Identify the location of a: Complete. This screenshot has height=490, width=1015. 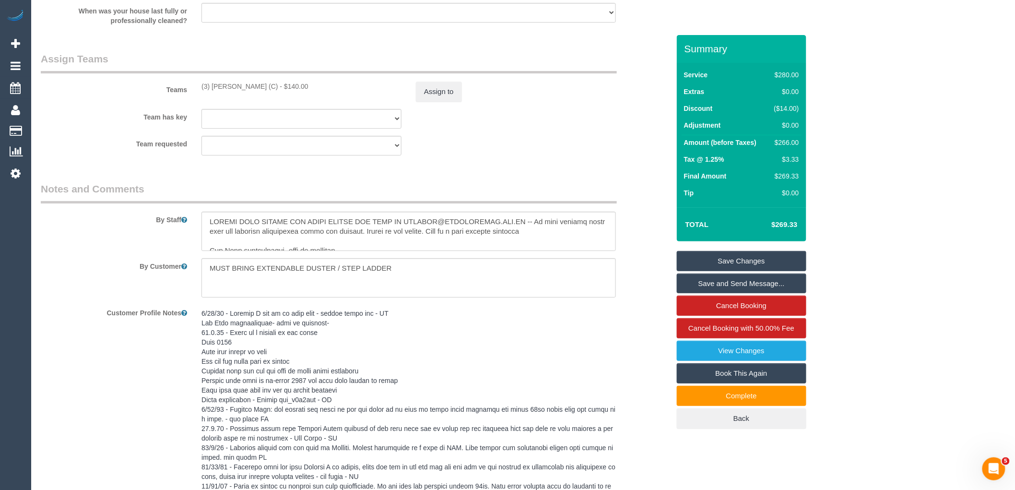
(741, 396).